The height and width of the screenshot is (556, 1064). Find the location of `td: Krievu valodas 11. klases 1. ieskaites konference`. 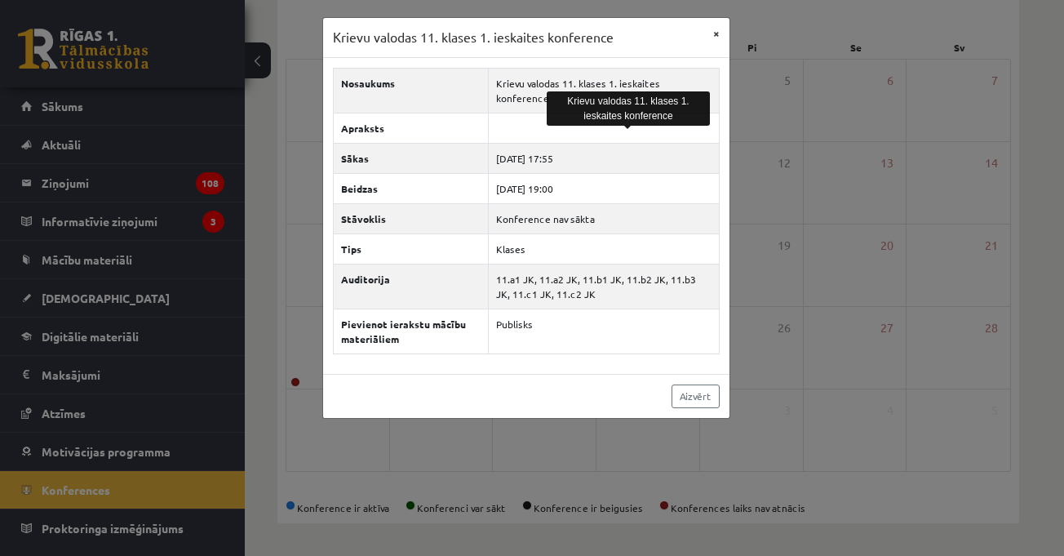

td: Krievu valodas 11. klases 1. ieskaites konference is located at coordinates (604, 90).